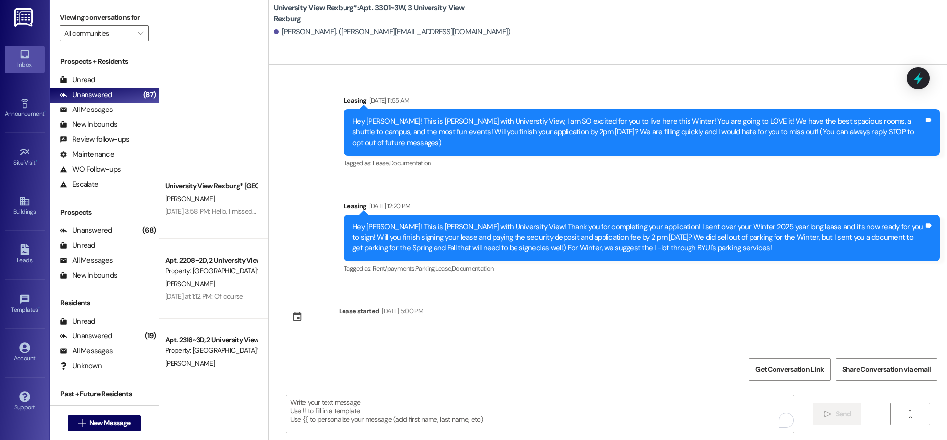 The width and height of the screenshot is (947, 440). I want to click on div: Apt. 2208~2D, 2 University View Rexburg, so click(211, 260).